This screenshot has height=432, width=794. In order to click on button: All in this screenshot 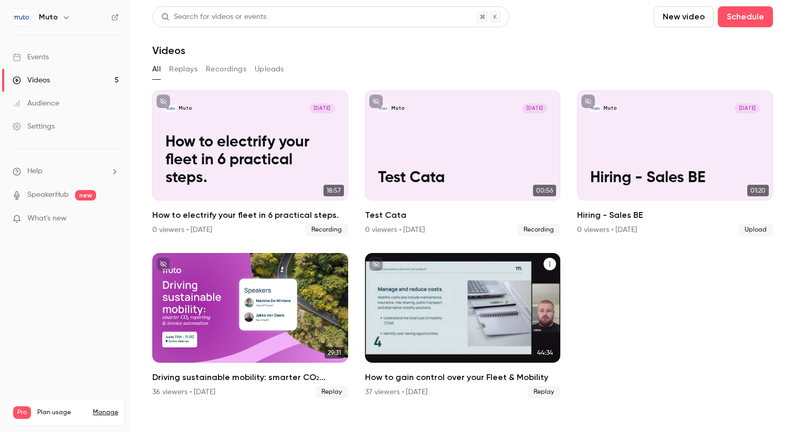, I will do `click(157, 69)`.